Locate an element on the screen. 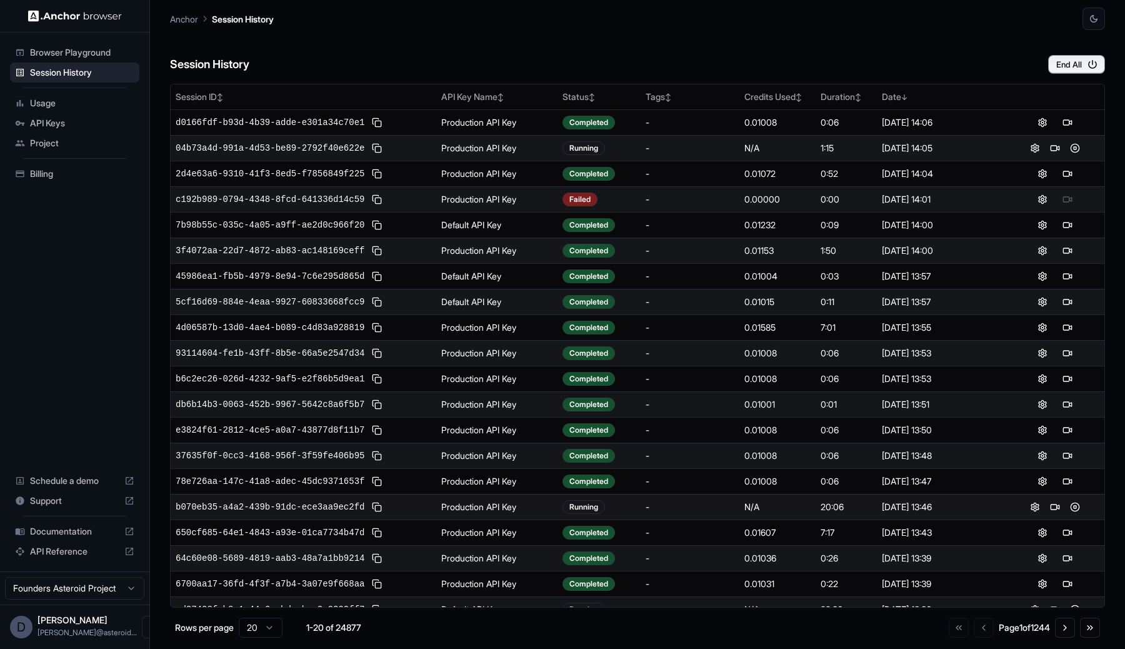 The image size is (1125, 649). span: 2d4e63a6-9310-41f3-8ed5-f7856849f225 is located at coordinates (270, 174).